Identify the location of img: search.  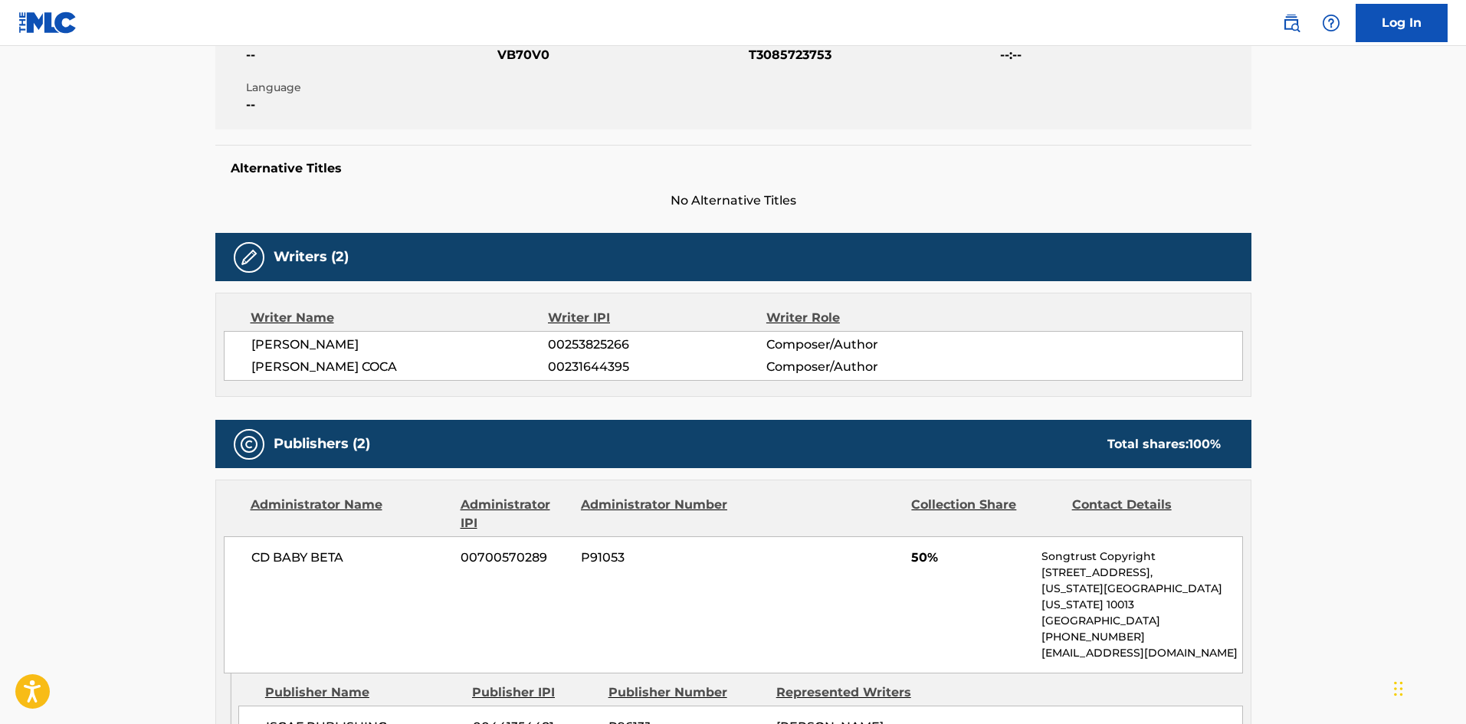
(1291, 23).